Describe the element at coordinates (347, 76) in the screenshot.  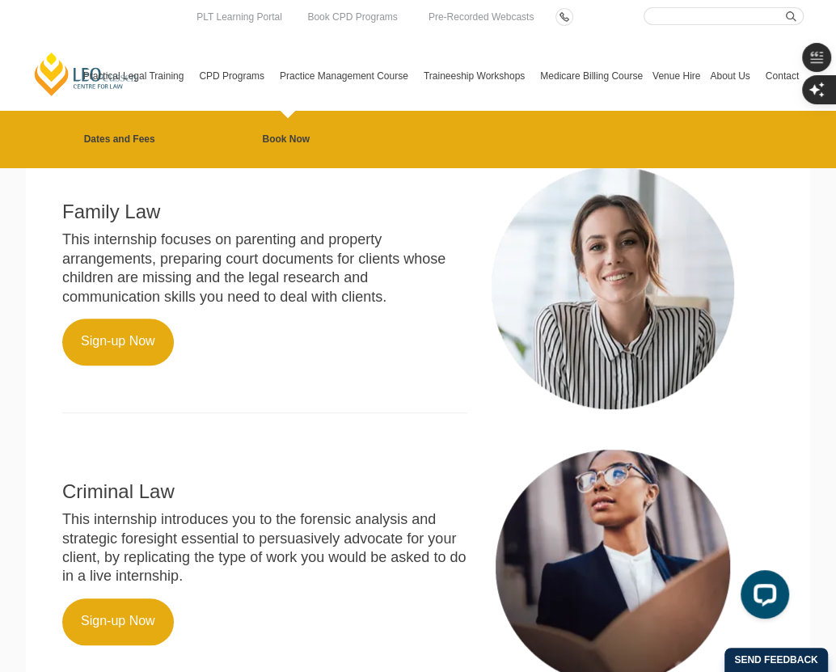
I see `a: Practice Management Course` at that location.